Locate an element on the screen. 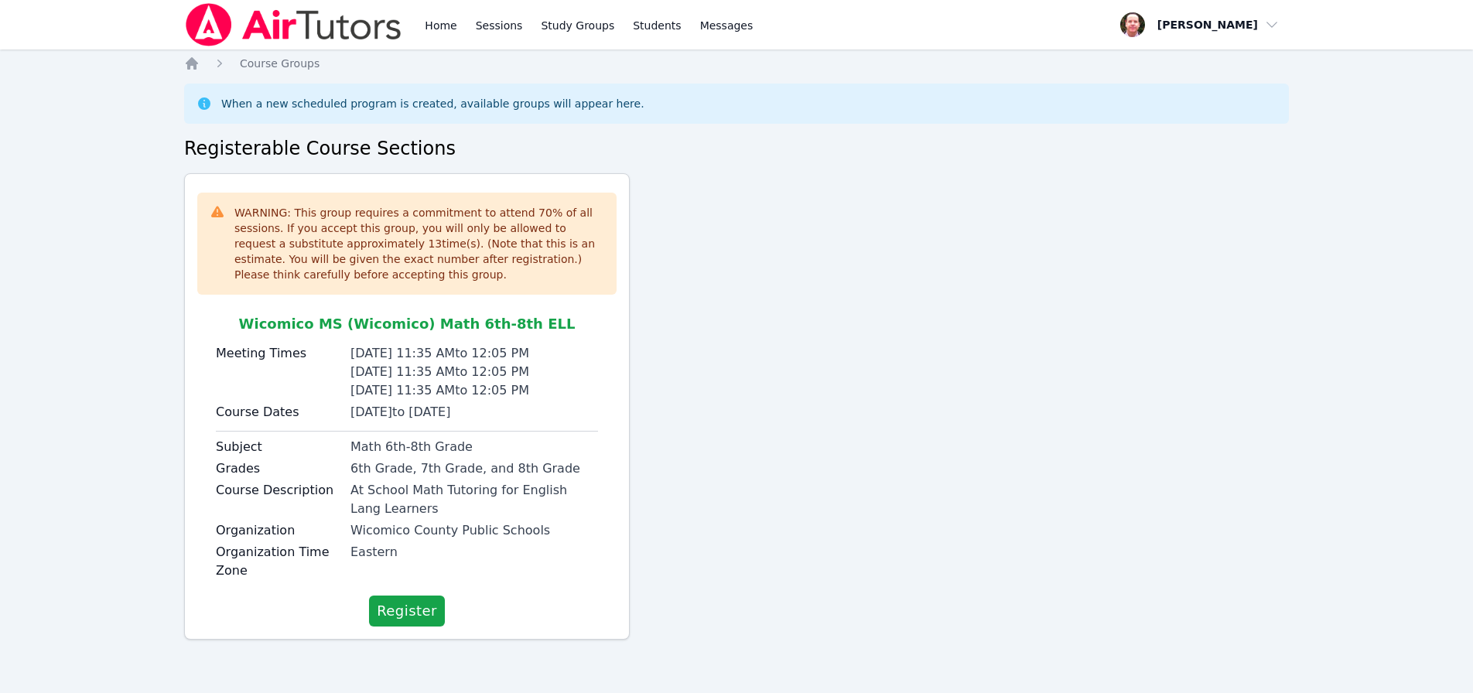 Image resolution: width=1473 pixels, height=693 pixels. h2: Registerable Course Sections is located at coordinates (736, 148).